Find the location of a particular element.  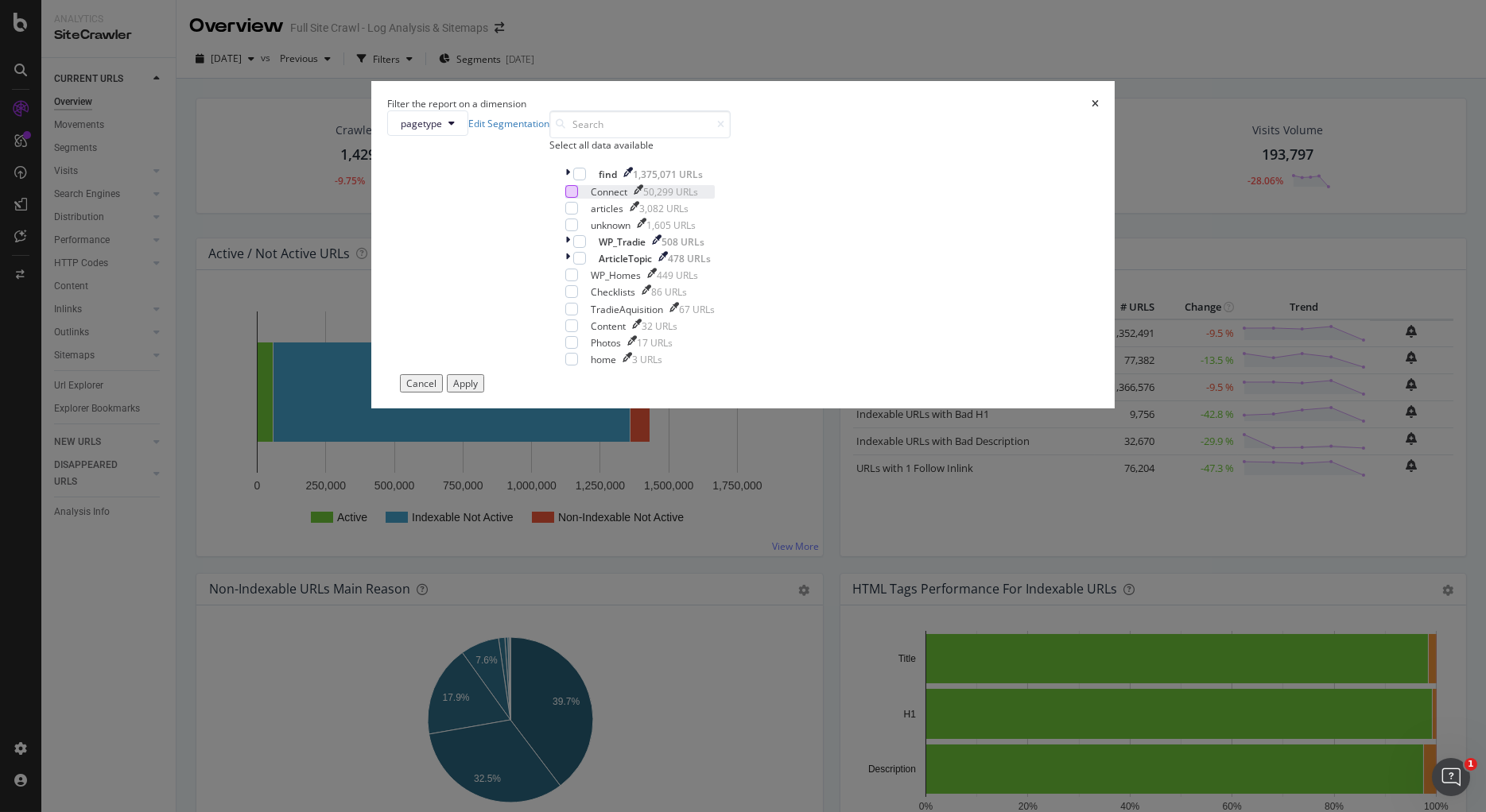

div: 449 URLs is located at coordinates (677, 275).